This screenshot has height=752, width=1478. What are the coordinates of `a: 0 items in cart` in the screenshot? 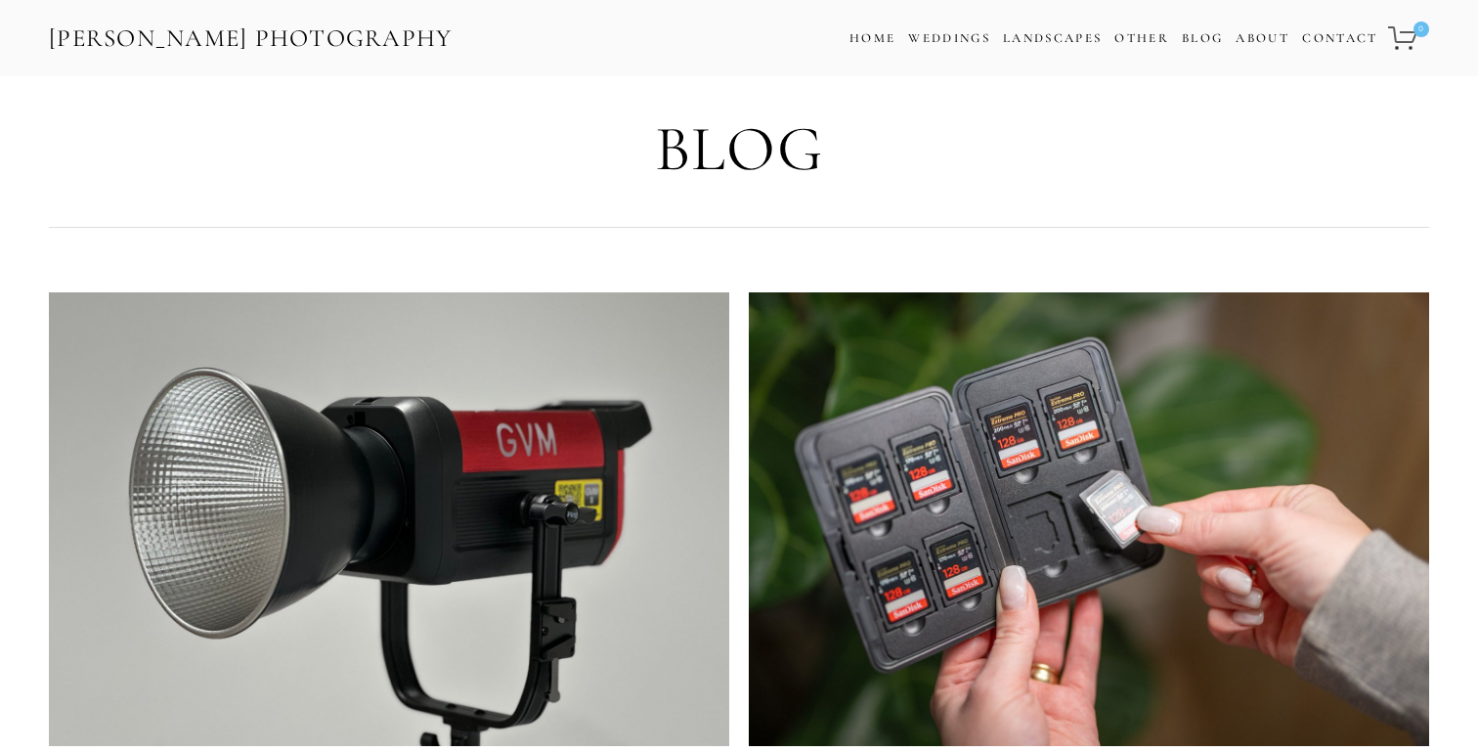 It's located at (1408, 38).